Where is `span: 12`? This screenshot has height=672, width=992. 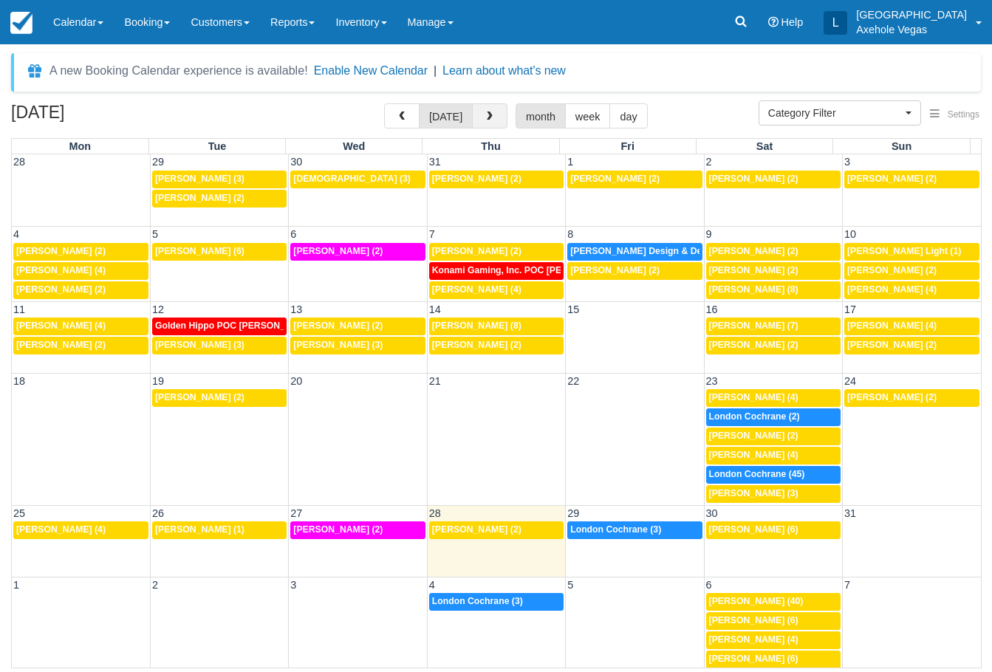
span: 12 is located at coordinates (158, 310).